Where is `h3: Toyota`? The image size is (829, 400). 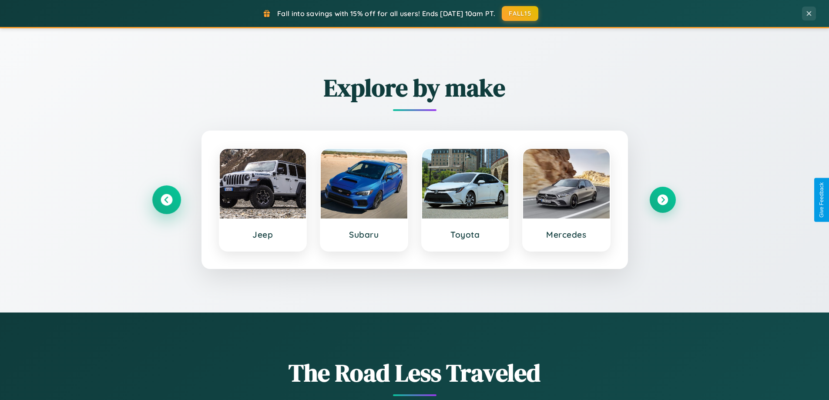
h3: Toyota is located at coordinates (465, 235).